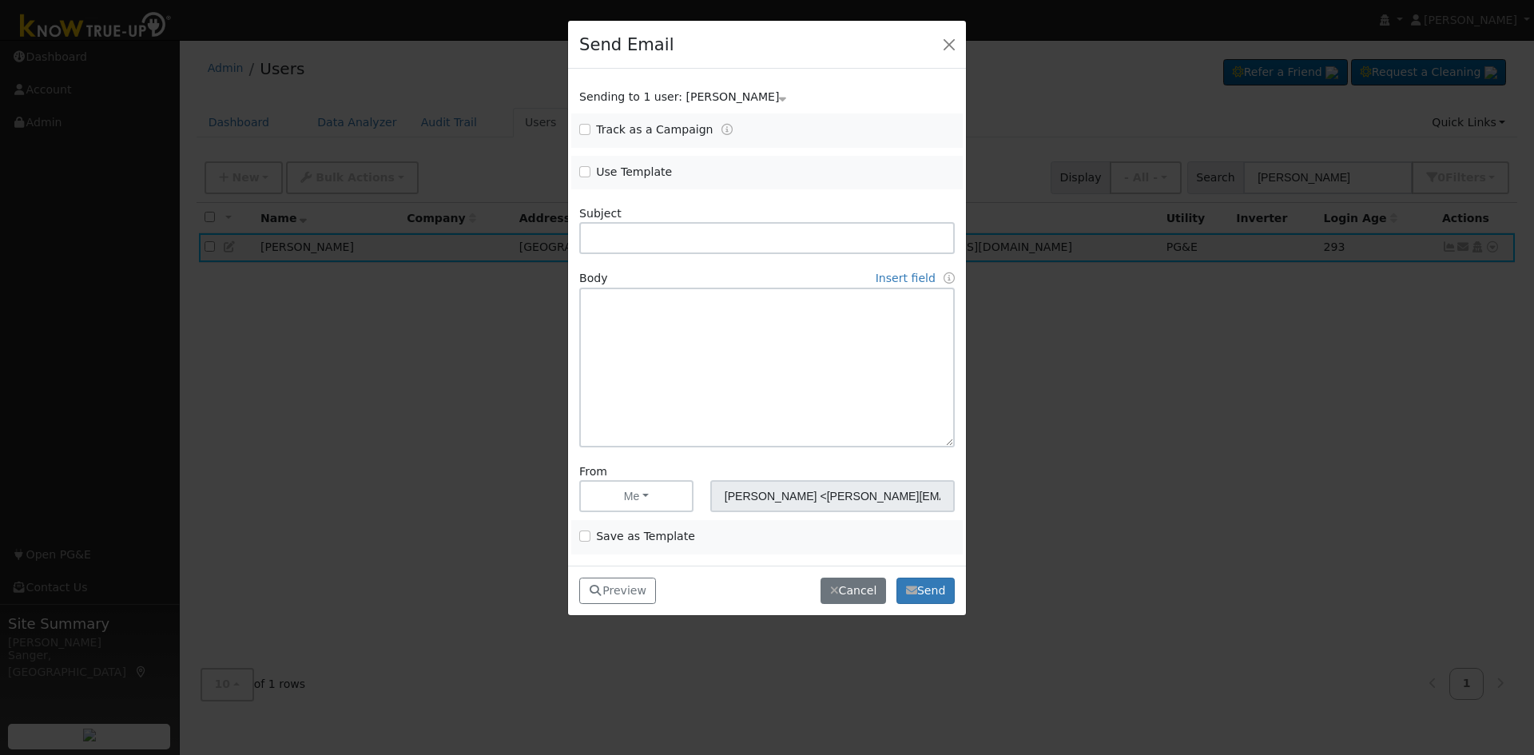  What do you see at coordinates (949, 278) in the screenshot?
I see `a: Fields` at bounding box center [949, 278].